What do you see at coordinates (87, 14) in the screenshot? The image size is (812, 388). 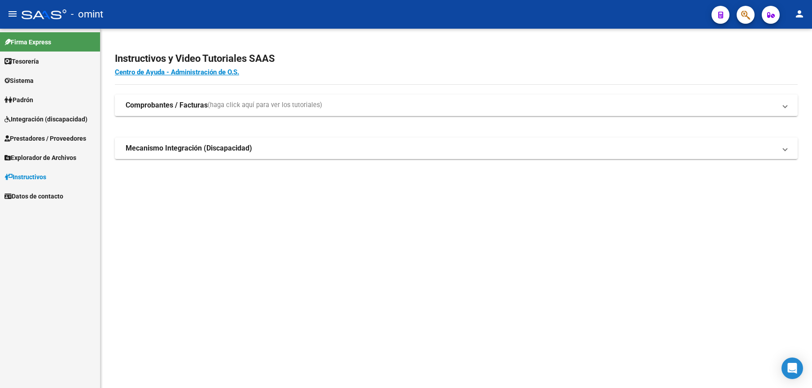 I see `span: - omint` at bounding box center [87, 14].